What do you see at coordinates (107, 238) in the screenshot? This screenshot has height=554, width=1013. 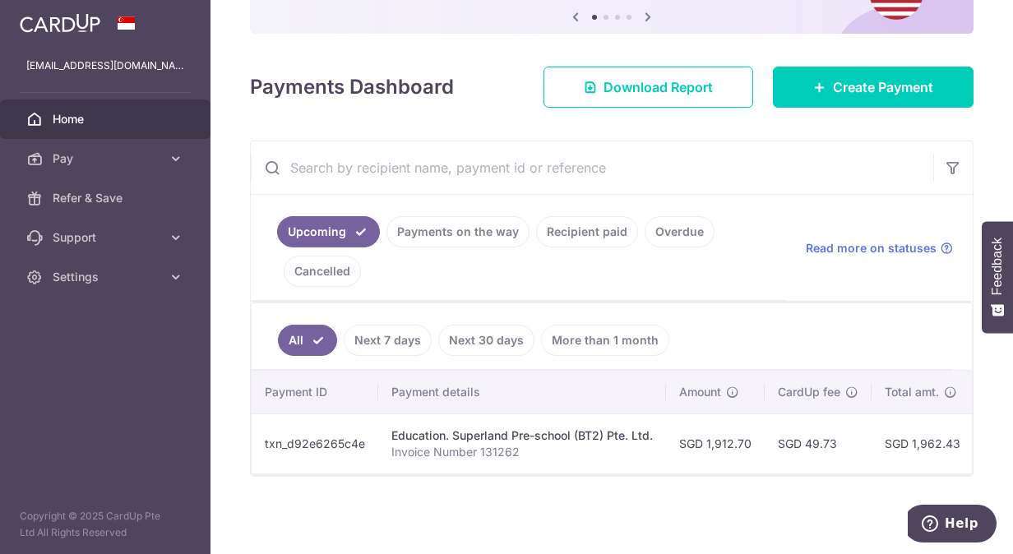 I see `span: Support` at bounding box center [107, 238].